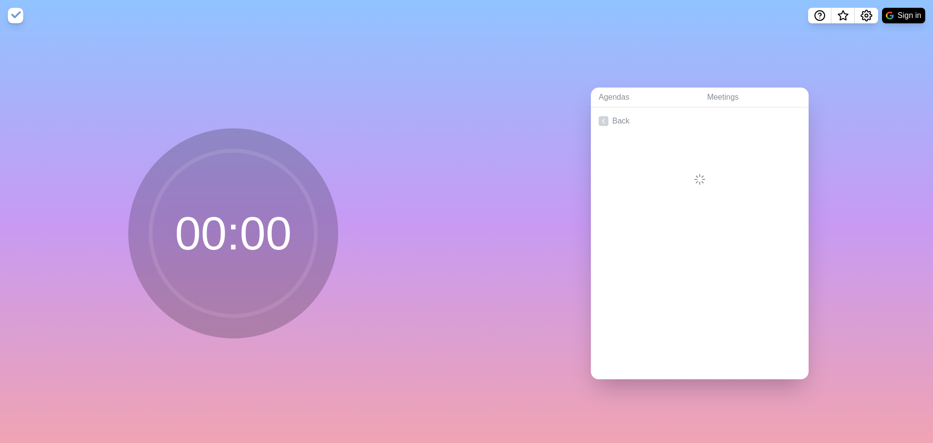 The width and height of the screenshot is (933, 443). What do you see at coordinates (843, 16) in the screenshot?
I see `button: What’s new` at bounding box center [843, 16].